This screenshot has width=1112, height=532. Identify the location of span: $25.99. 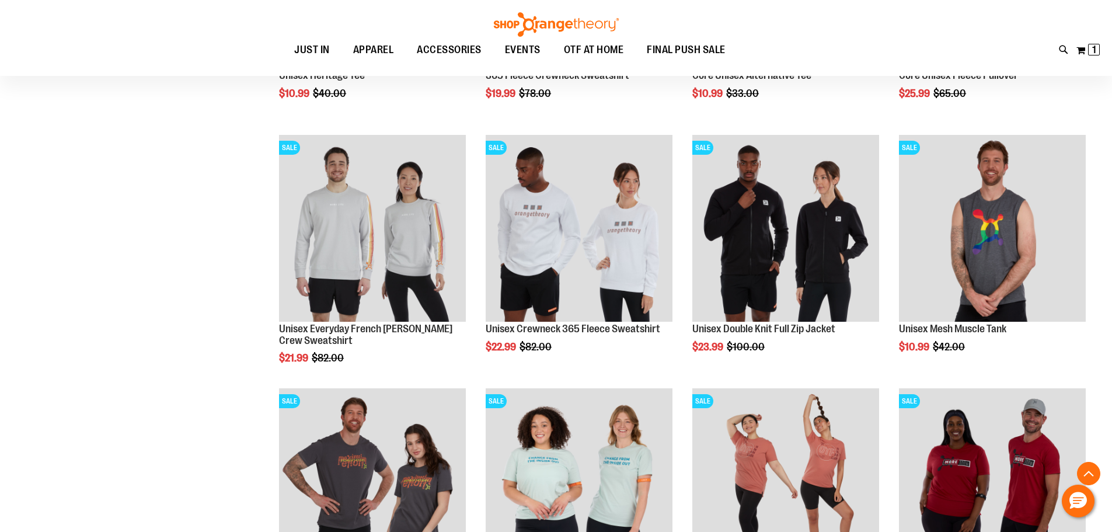
(915, 93).